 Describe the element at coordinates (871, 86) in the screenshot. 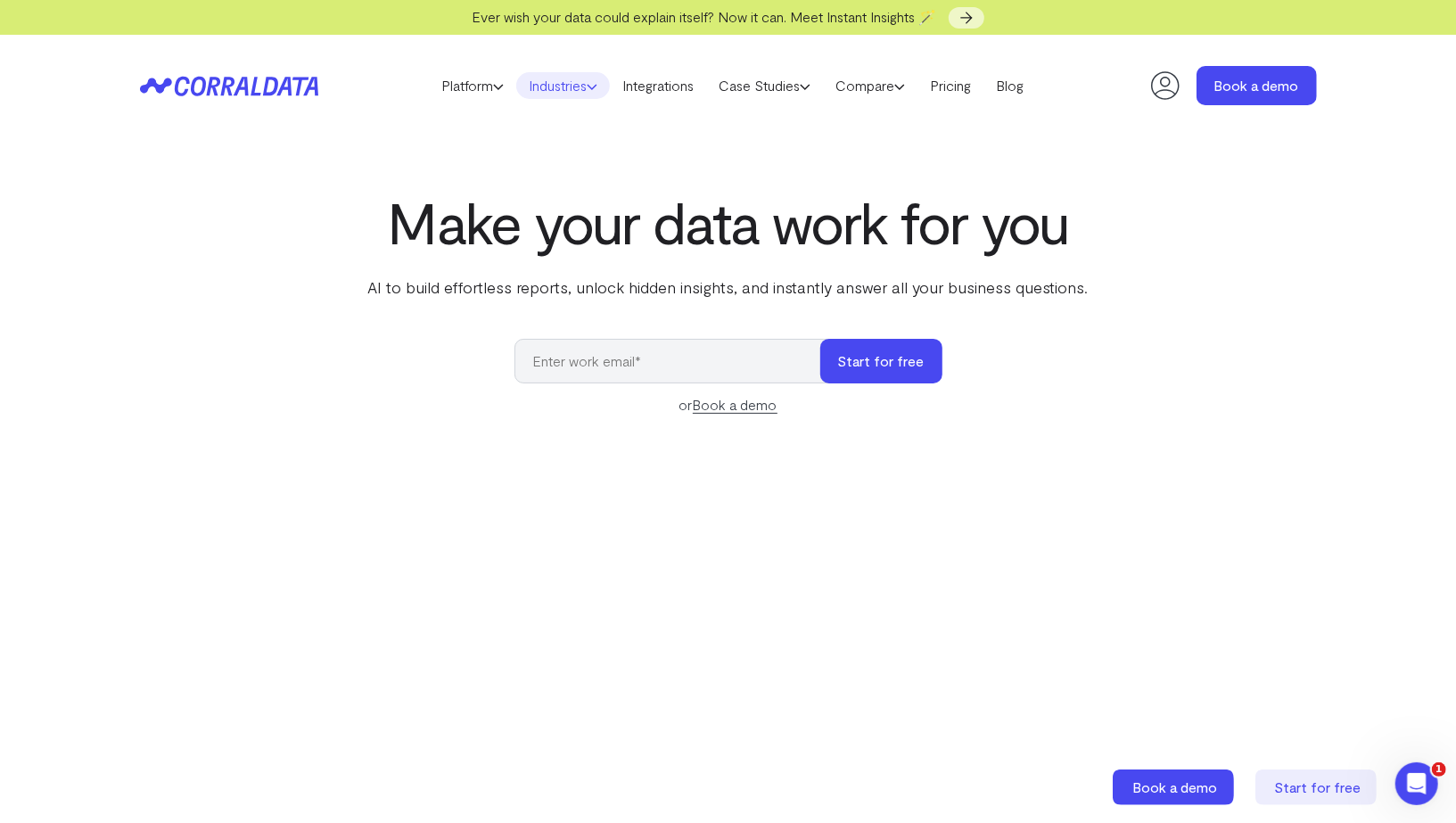

I see `a: Compare` at that location.